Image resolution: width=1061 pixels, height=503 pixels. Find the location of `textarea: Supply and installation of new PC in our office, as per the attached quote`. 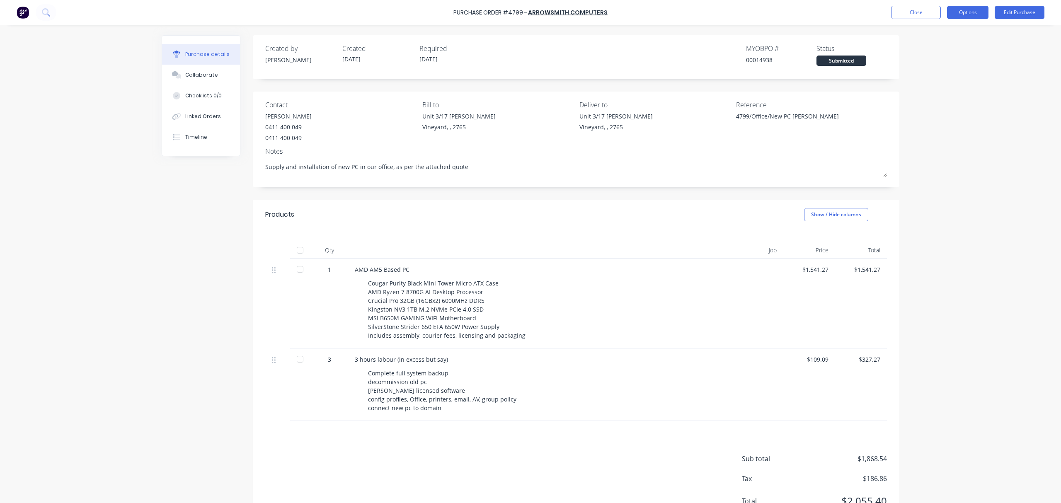

textarea: Supply and installation of new PC in our office, as per the attached quote is located at coordinates (576, 167).